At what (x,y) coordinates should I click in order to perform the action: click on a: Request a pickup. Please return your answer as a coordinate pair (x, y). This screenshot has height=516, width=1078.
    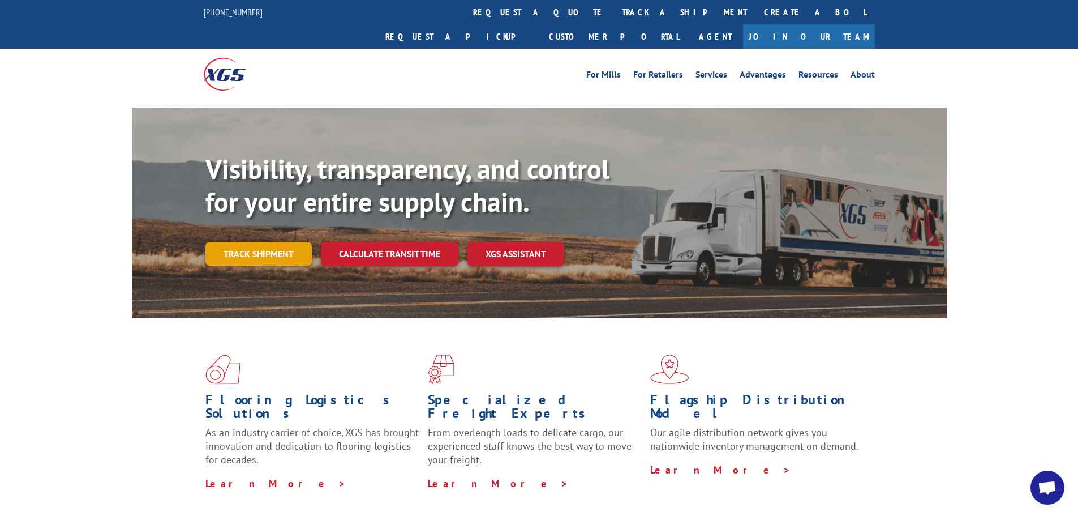
    Looking at the image, I should click on (458, 36).